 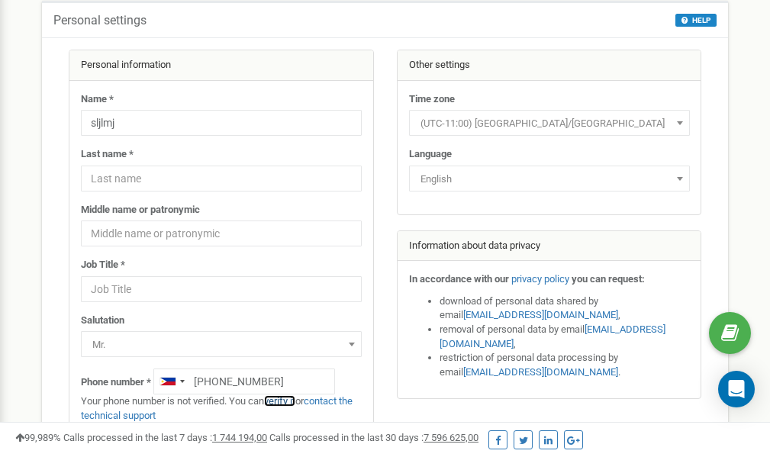 I want to click on span: 99,989%, so click(x=38, y=437).